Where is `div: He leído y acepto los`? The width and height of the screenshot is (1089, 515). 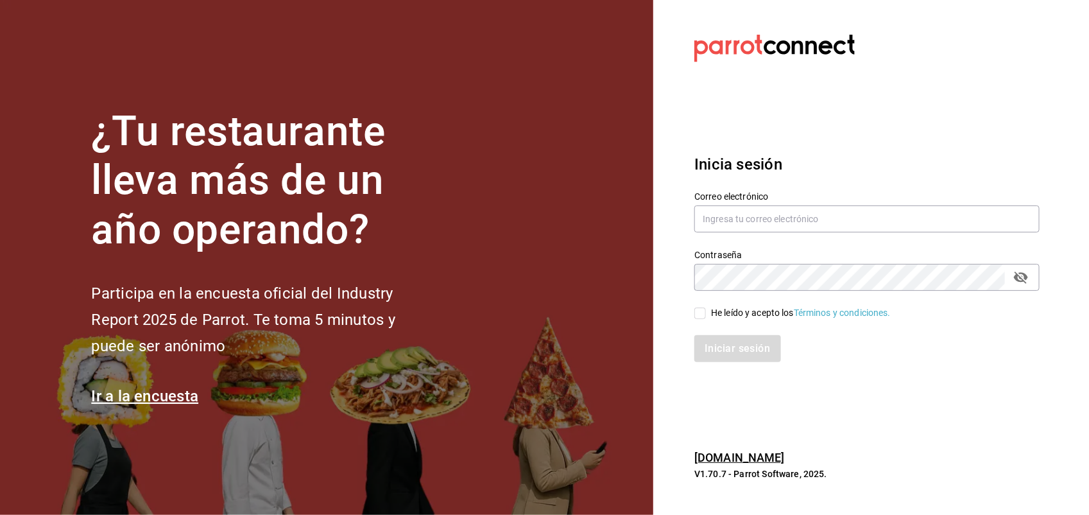
div: He leído y acepto los is located at coordinates (801, 313).